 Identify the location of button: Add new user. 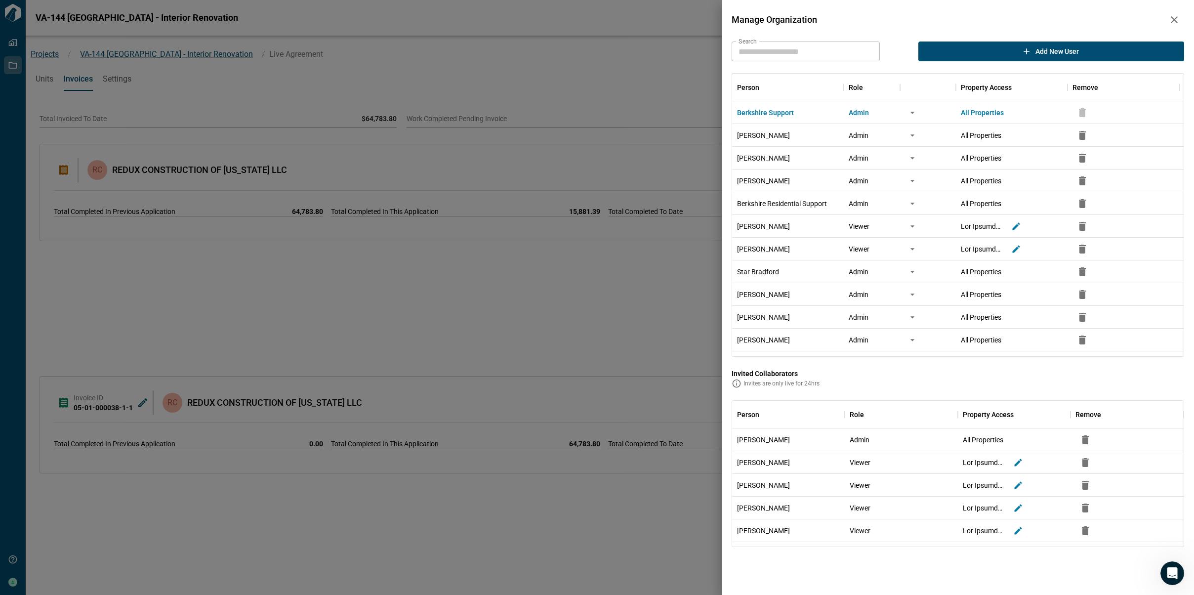
(1052, 51).